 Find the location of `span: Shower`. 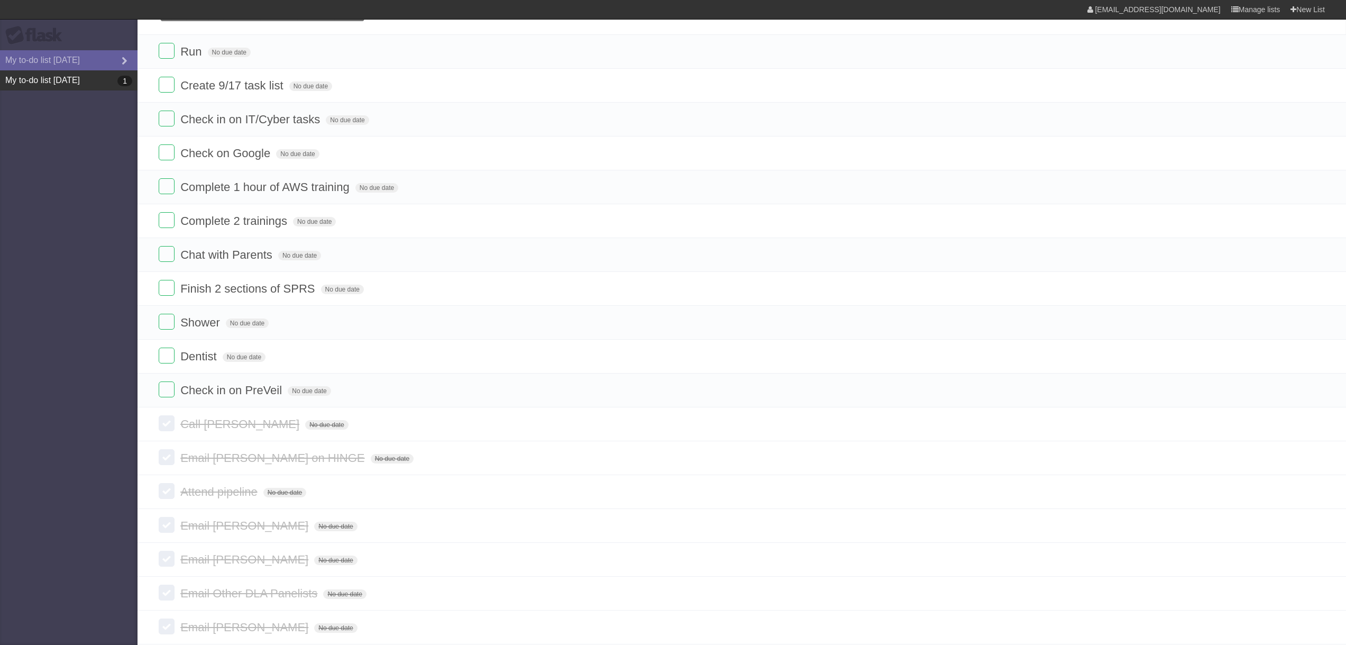

span: Shower is located at coordinates (202, 322).